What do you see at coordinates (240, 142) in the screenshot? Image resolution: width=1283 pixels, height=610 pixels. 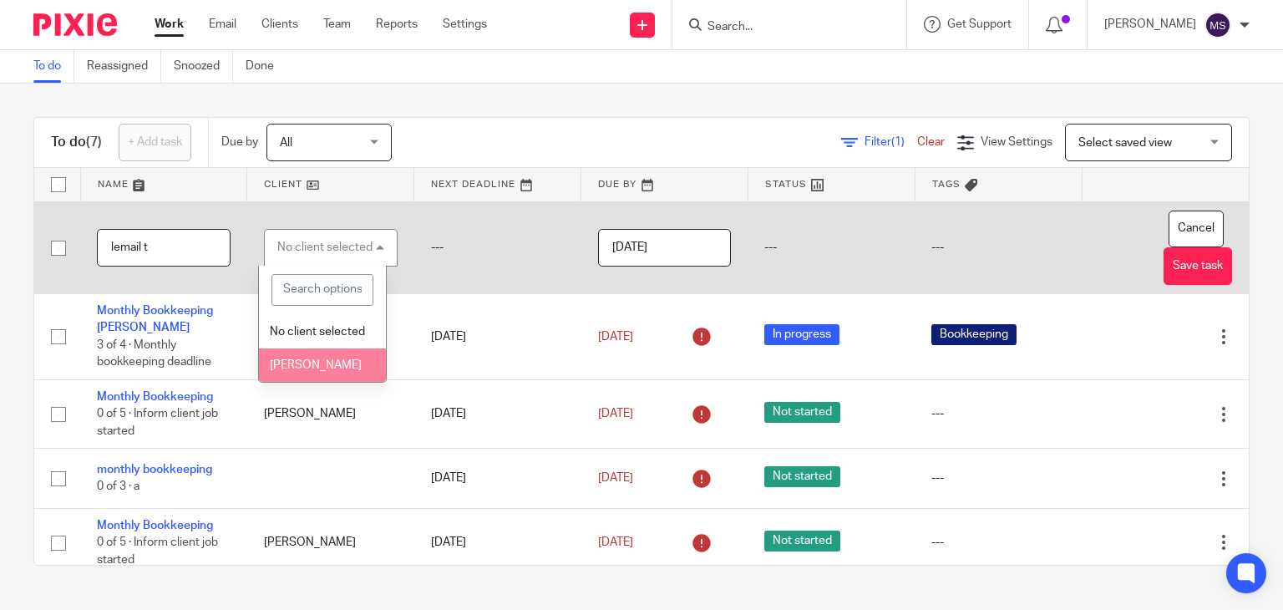 I see `p: Due by` at bounding box center [240, 142].